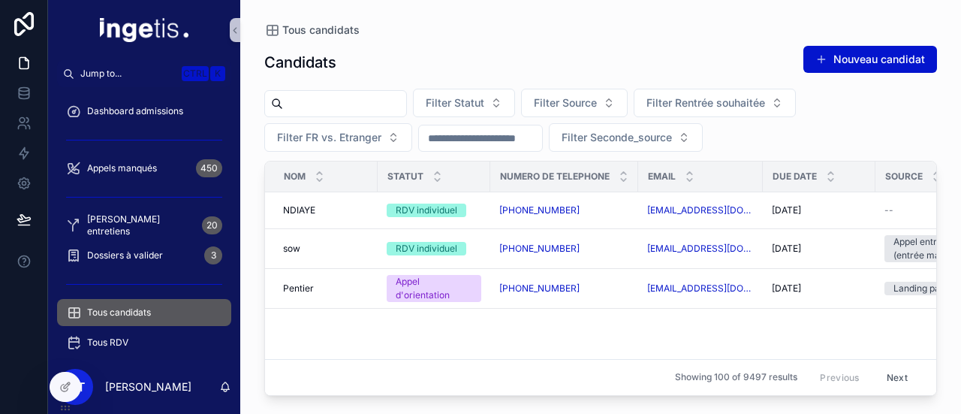 Image resolution: width=961 pixels, height=414 pixels. I want to click on span: Filter FR vs. Etranger, so click(329, 137).